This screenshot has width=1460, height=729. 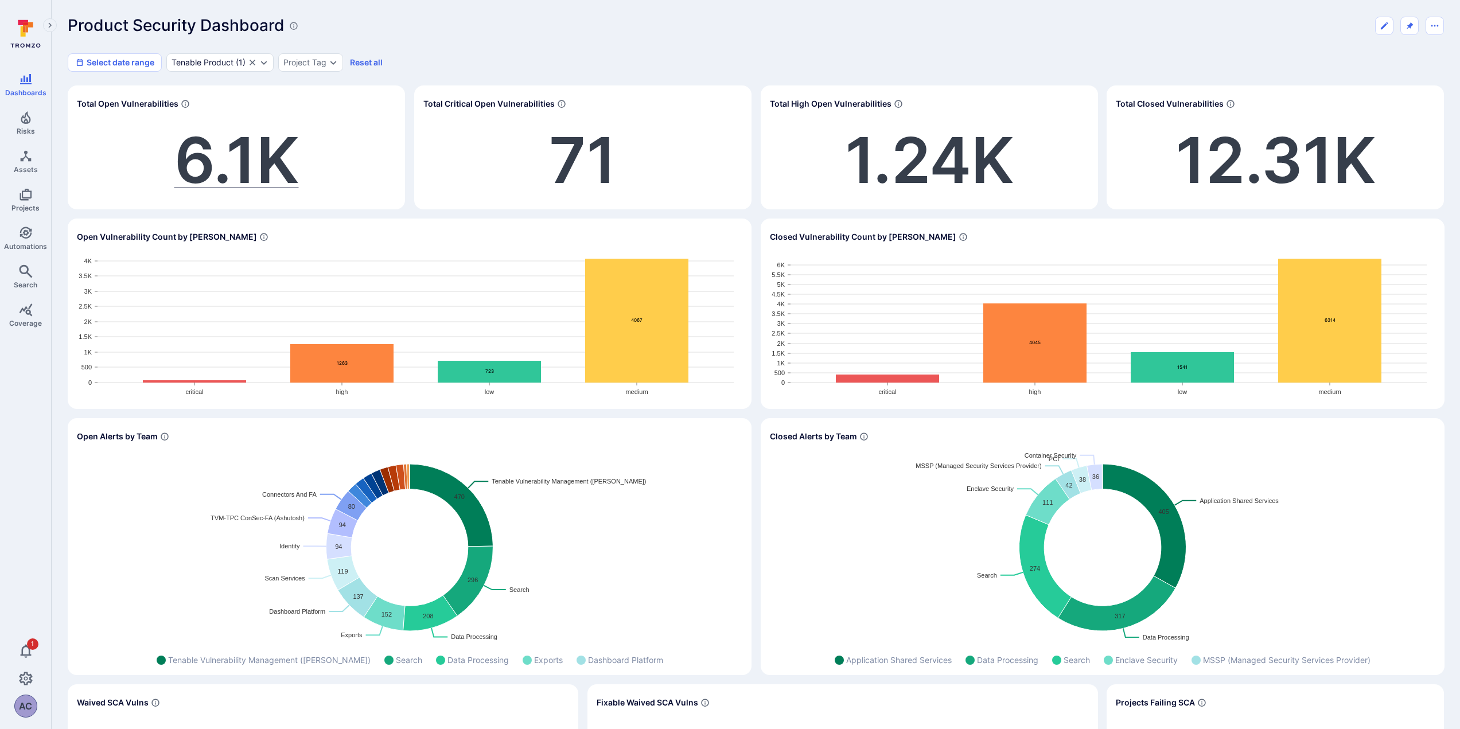 What do you see at coordinates (236, 160) in the screenshot?
I see `span: 6.1K` at bounding box center [236, 160].